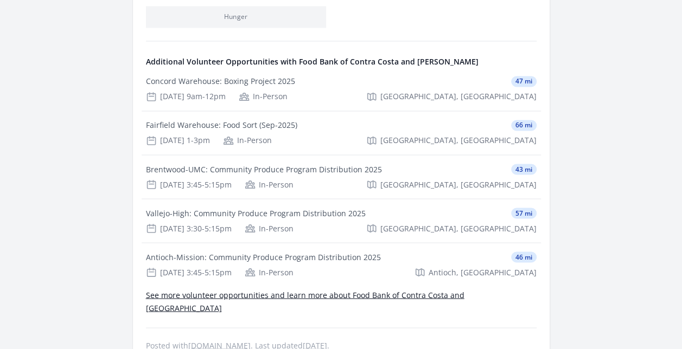  What do you see at coordinates (220, 81) in the screenshot?
I see `div: Concord Warehouse: Boxing Project 2025` at bounding box center [220, 81].